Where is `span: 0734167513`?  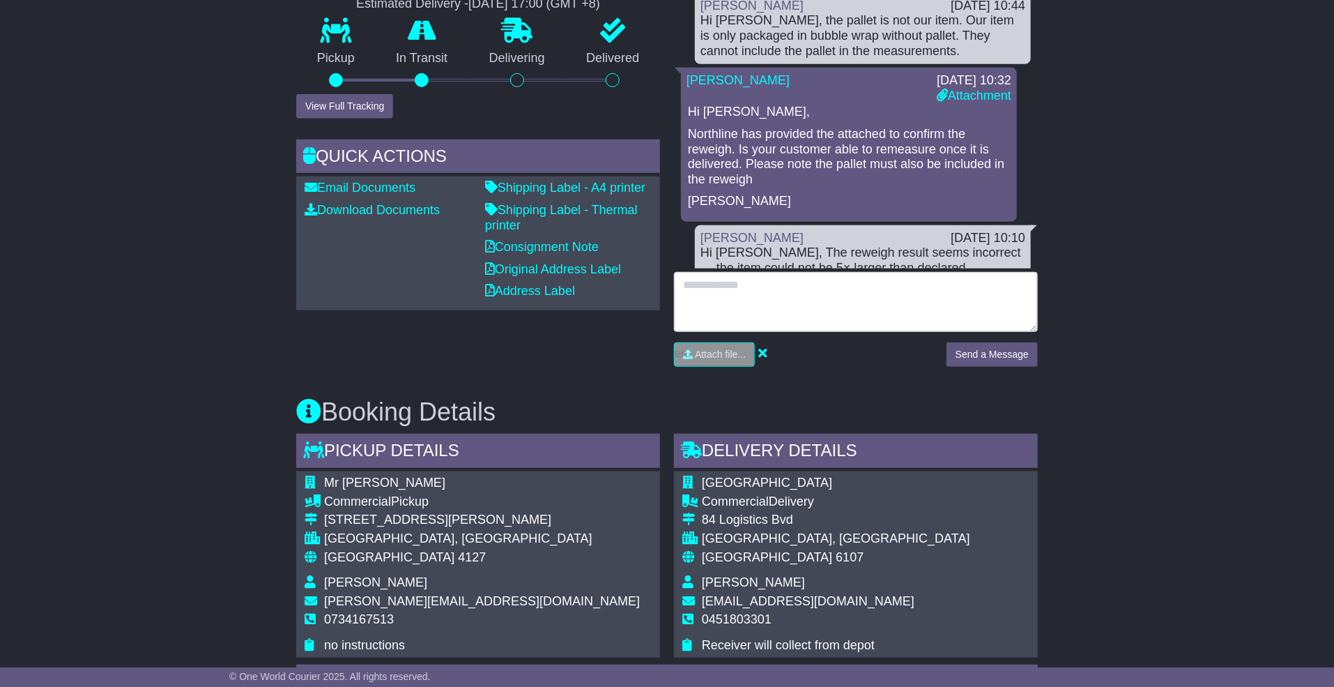
span: 0734167513 is located at coordinates (359, 619).